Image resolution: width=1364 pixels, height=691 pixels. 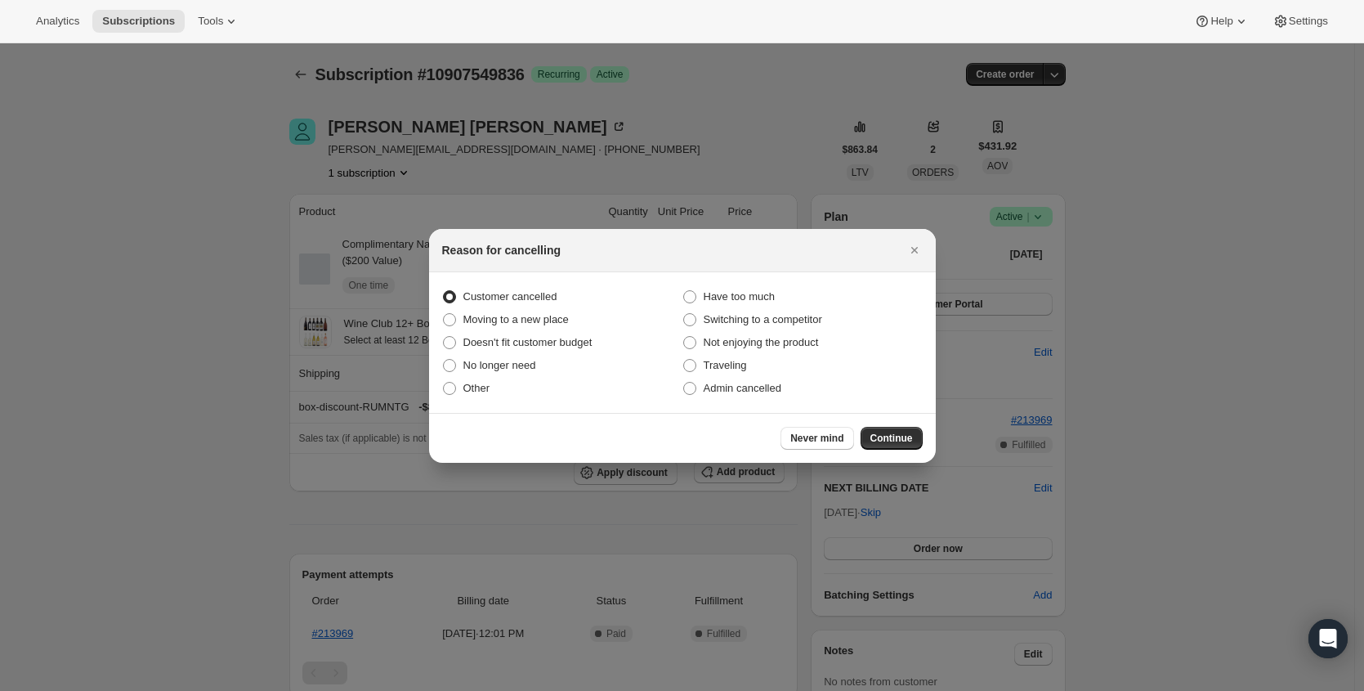 What do you see at coordinates (1328, 638) in the screenshot?
I see `div: Open Intercom Messenger` at bounding box center [1328, 638].